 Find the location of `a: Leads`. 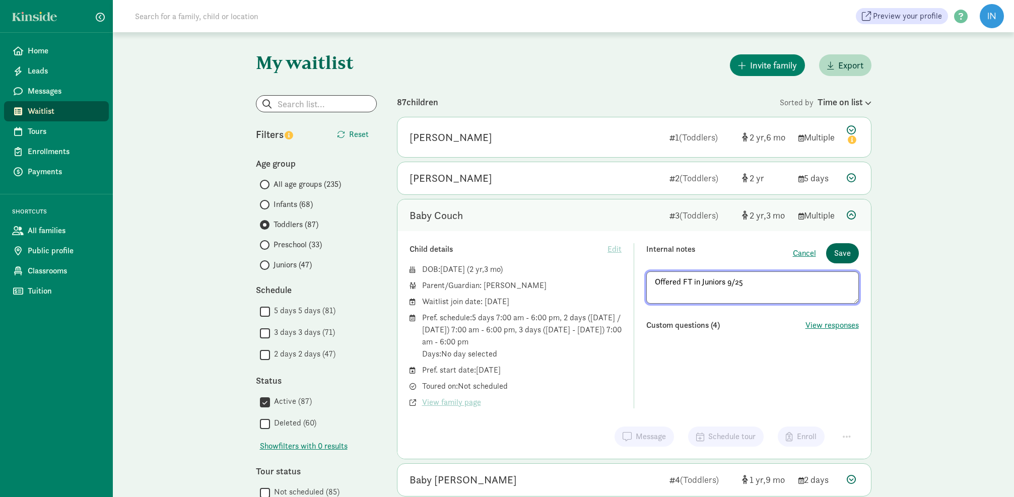

a: Leads is located at coordinates (56, 71).